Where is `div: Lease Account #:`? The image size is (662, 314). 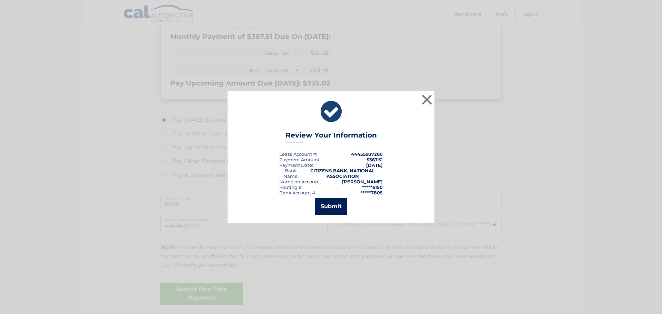
div: Lease Account #: is located at coordinates (298, 154).